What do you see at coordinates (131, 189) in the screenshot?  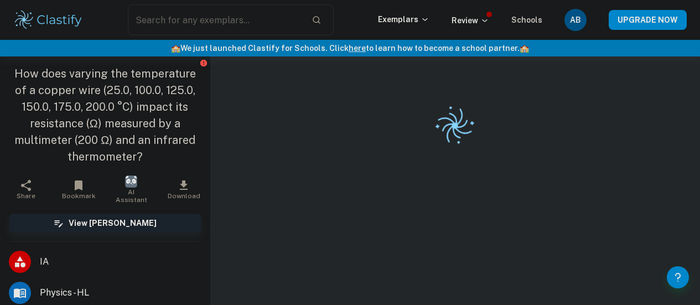 I see `button: AI Assistant` at bounding box center [131, 189].